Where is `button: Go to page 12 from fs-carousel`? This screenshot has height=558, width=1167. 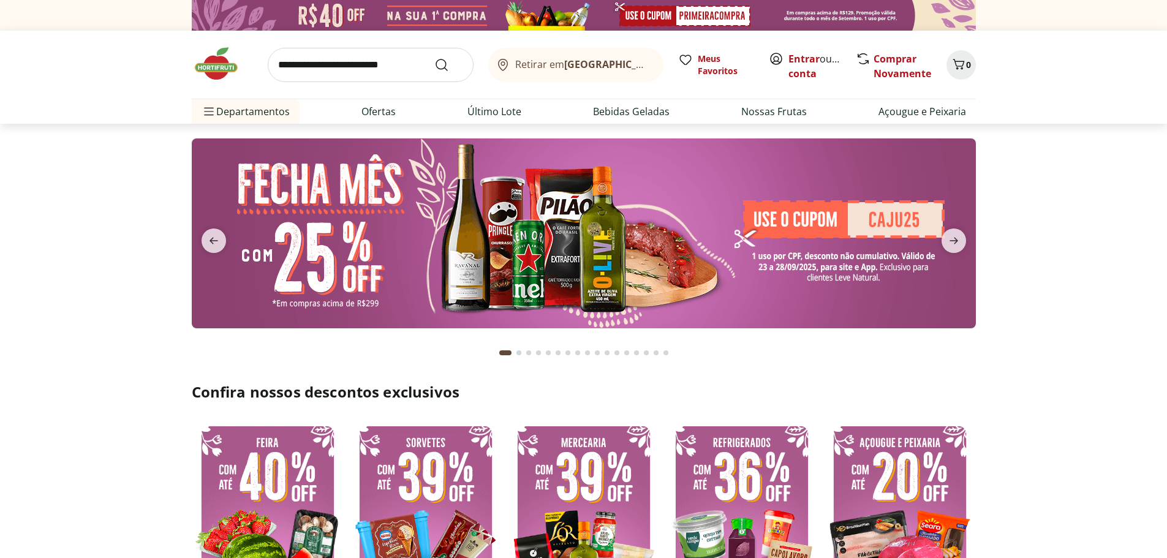 button: Go to page 12 from fs-carousel is located at coordinates (617, 353).